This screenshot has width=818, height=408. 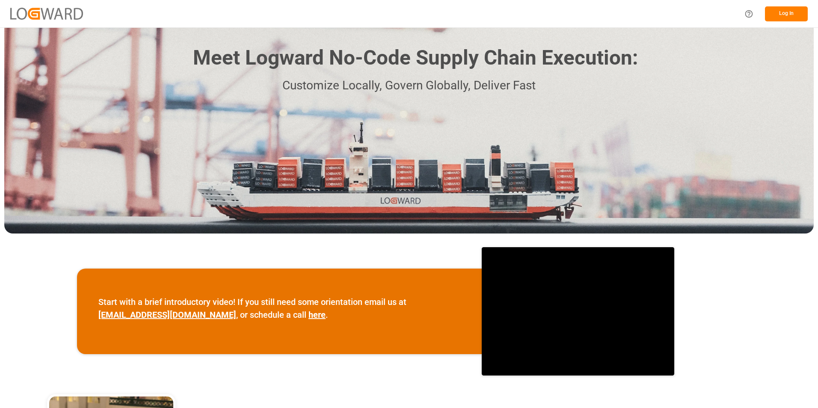 I want to click on button: Help Center, so click(x=749, y=14).